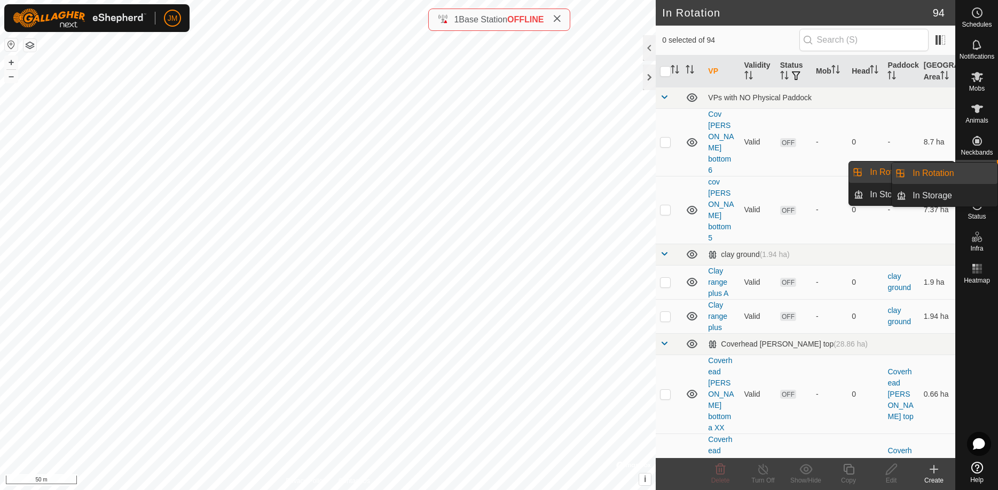 Image resolution: width=998 pixels, height=490 pixels. Describe the element at coordinates (805, 481) in the screenshot. I see `div: Show/Hide` at that location.